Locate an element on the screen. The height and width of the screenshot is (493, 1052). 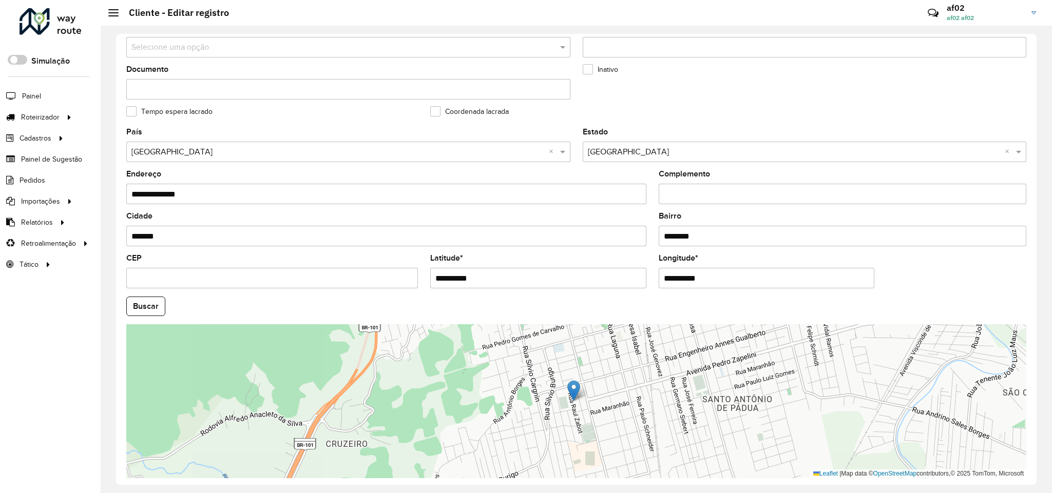
img: Marker is located at coordinates (573, 391).